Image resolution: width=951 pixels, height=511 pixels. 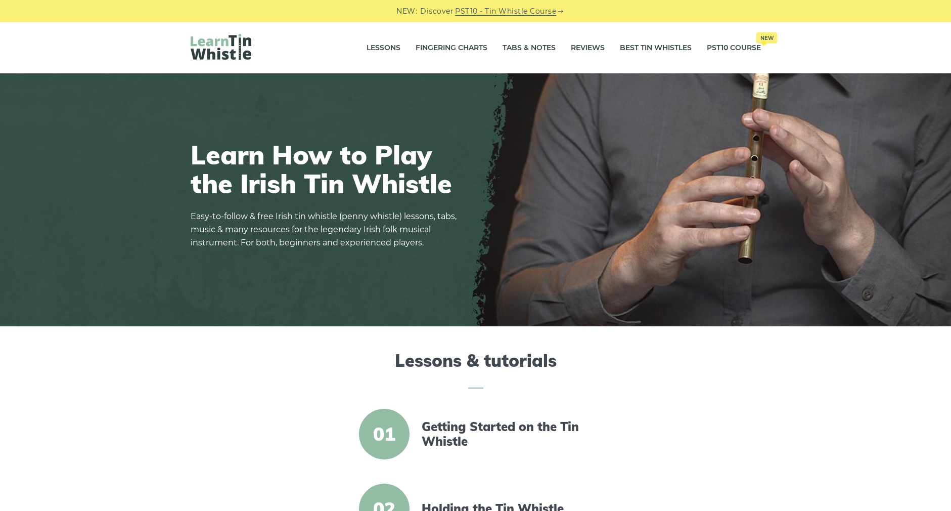 What do you see at coordinates (588, 48) in the screenshot?
I see `a: Reviews` at bounding box center [588, 48].